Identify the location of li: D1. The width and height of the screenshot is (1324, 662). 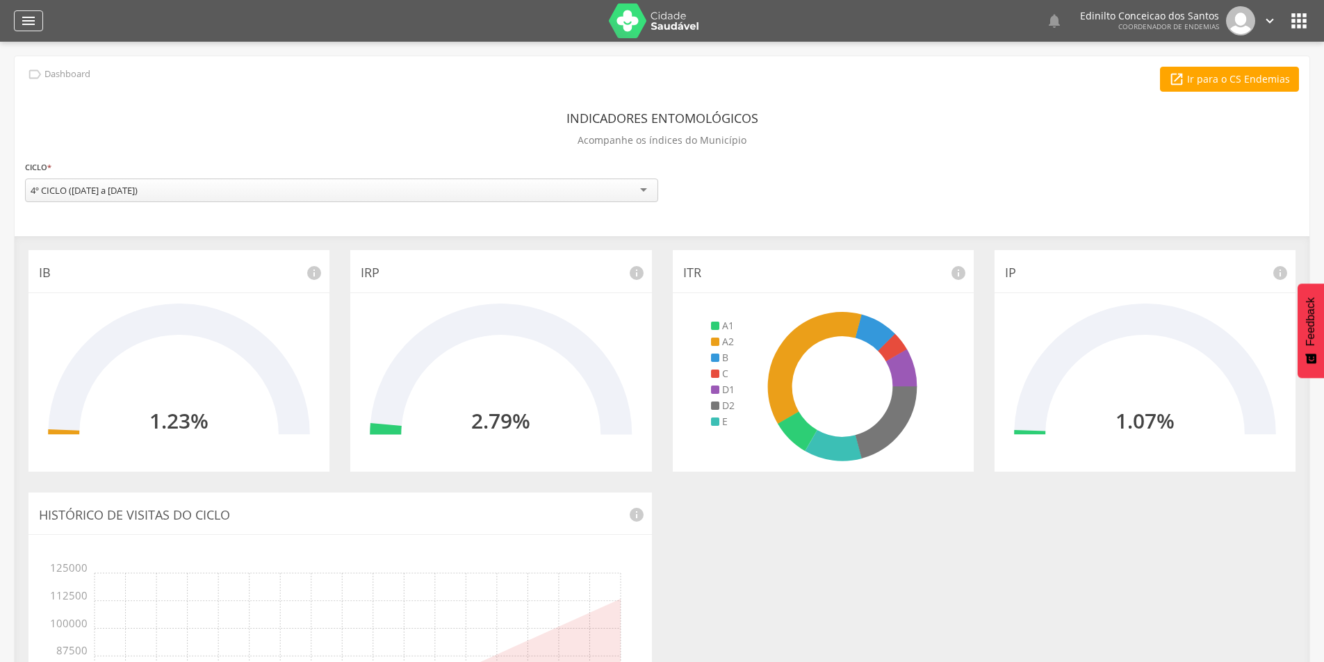
(723, 390).